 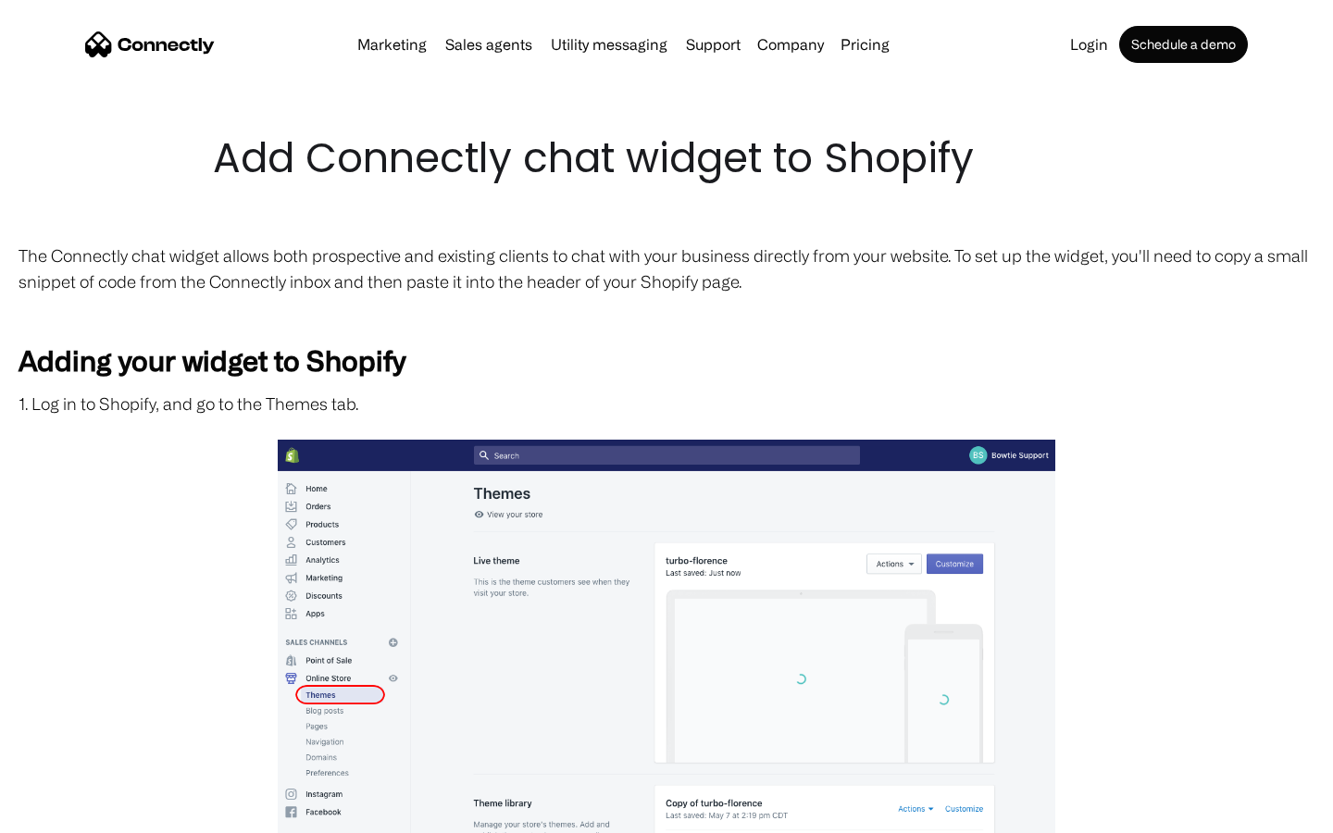 I want to click on div: Company, so click(x=791, y=44).